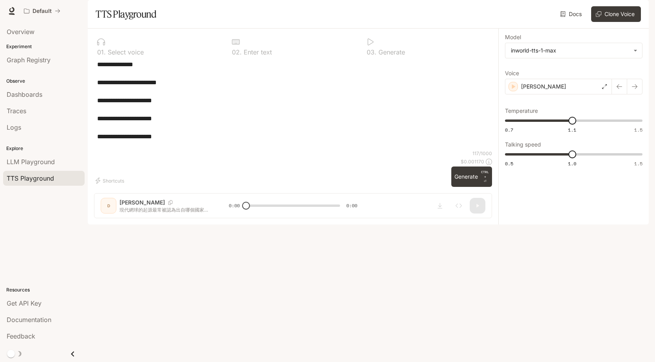  What do you see at coordinates (521, 111) in the screenshot?
I see `p: Temperature` at bounding box center [521, 111].